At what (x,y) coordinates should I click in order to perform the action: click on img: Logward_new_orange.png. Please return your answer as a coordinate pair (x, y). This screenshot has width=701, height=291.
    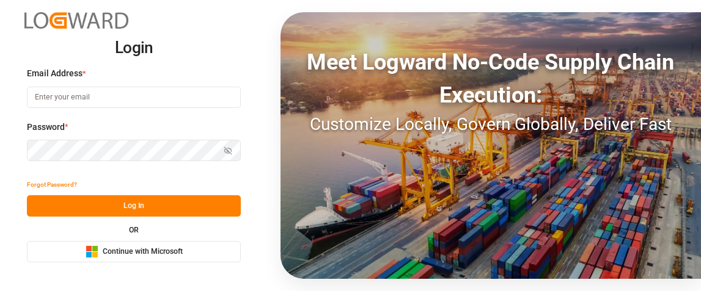
    Looking at the image, I should click on (76, 20).